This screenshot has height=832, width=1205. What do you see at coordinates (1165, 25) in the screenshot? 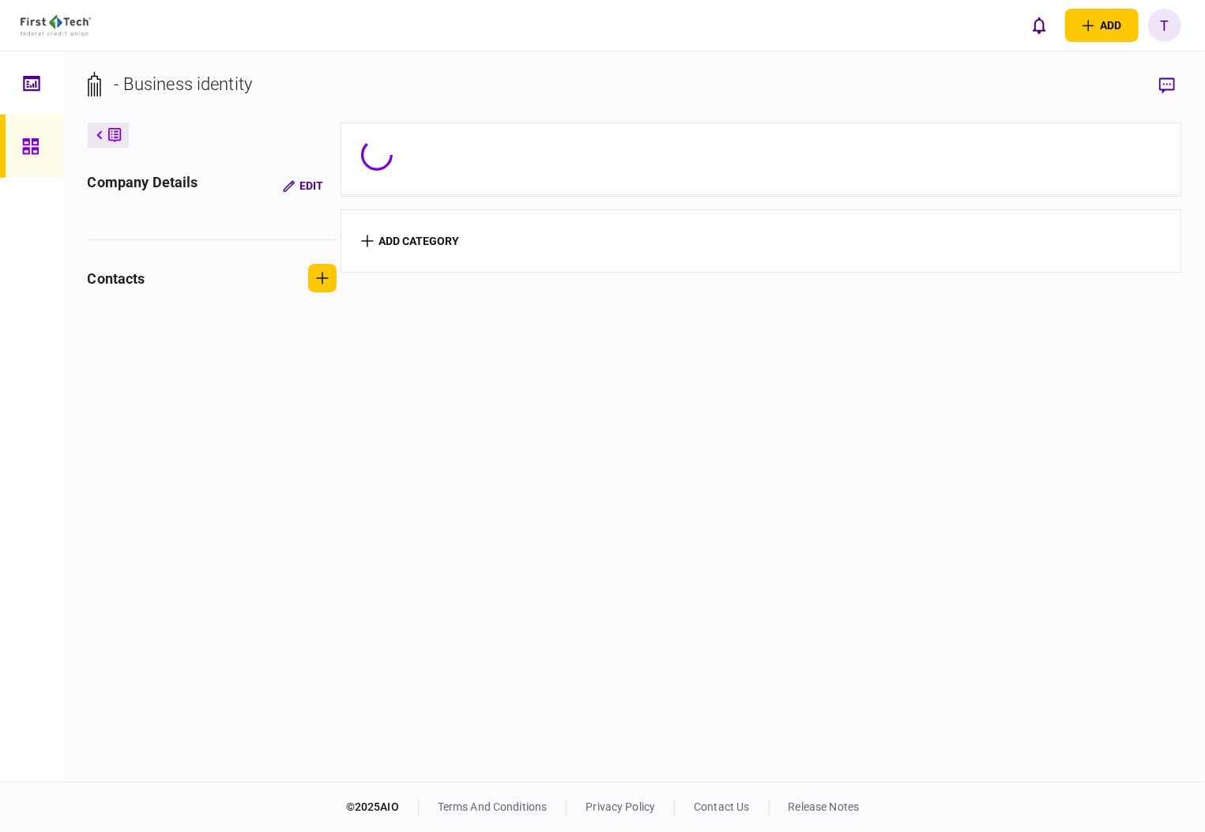
I see `button: T` at bounding box center [1165, 25].